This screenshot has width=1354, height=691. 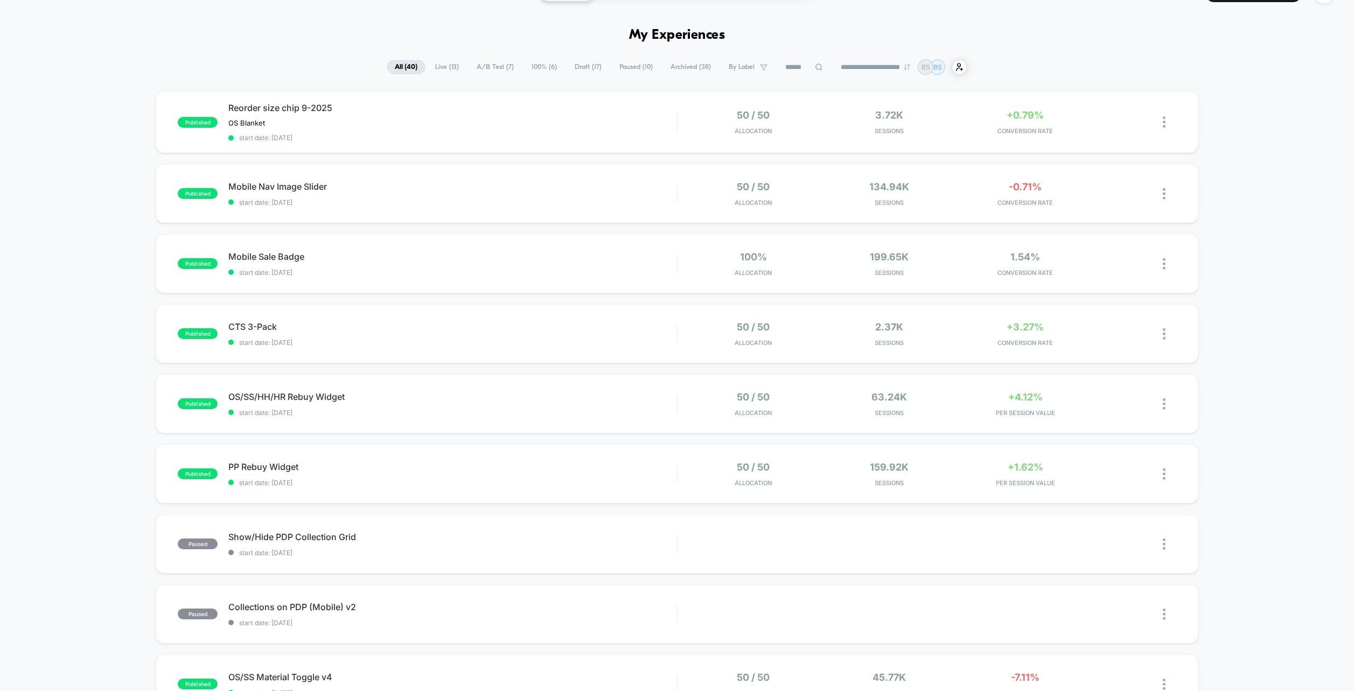 I want to click on span: 159.92k, so click(x=889, y=467).